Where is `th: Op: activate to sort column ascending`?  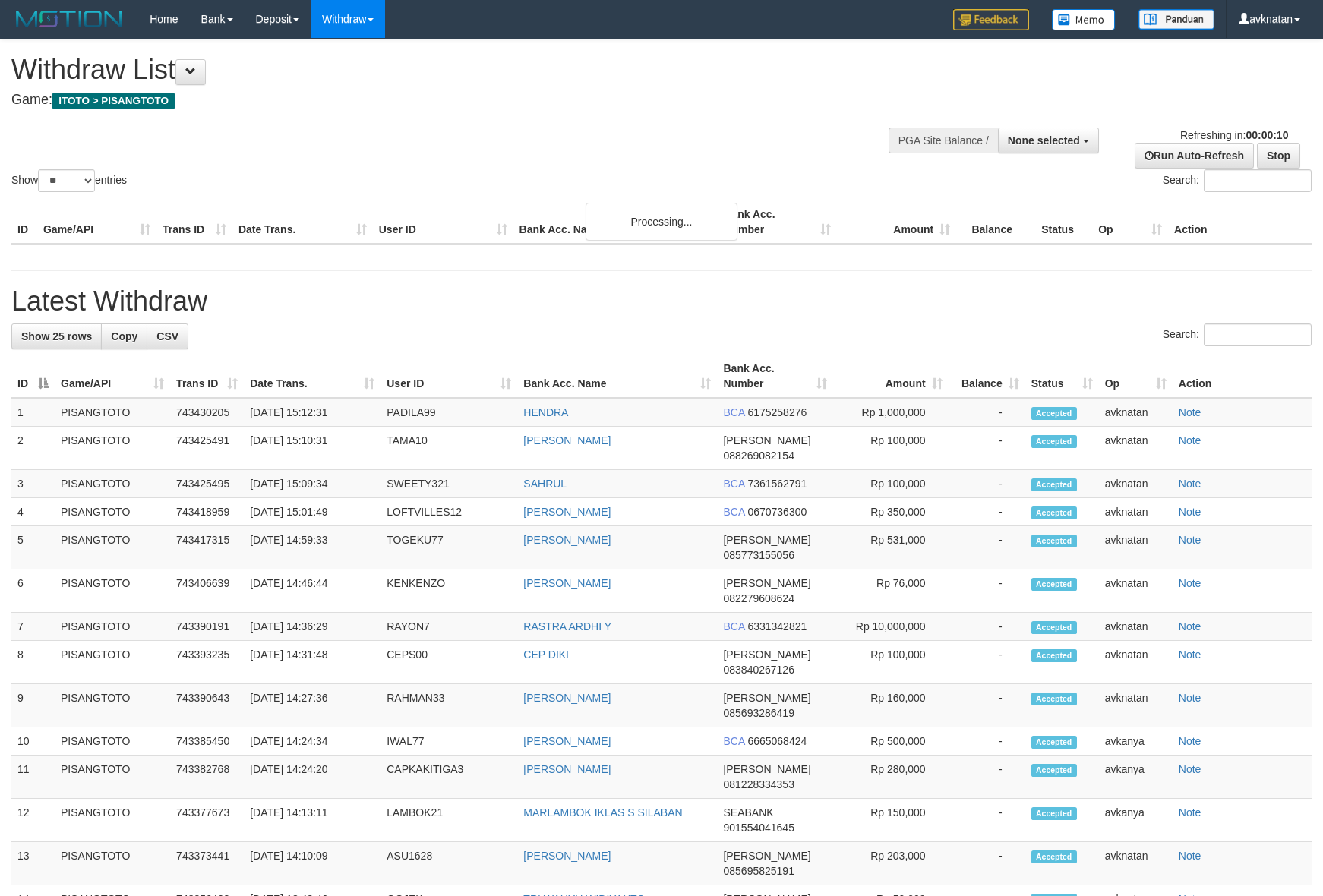
th: Op: activate to sort column ascending is located at coordinates (1135, 376).